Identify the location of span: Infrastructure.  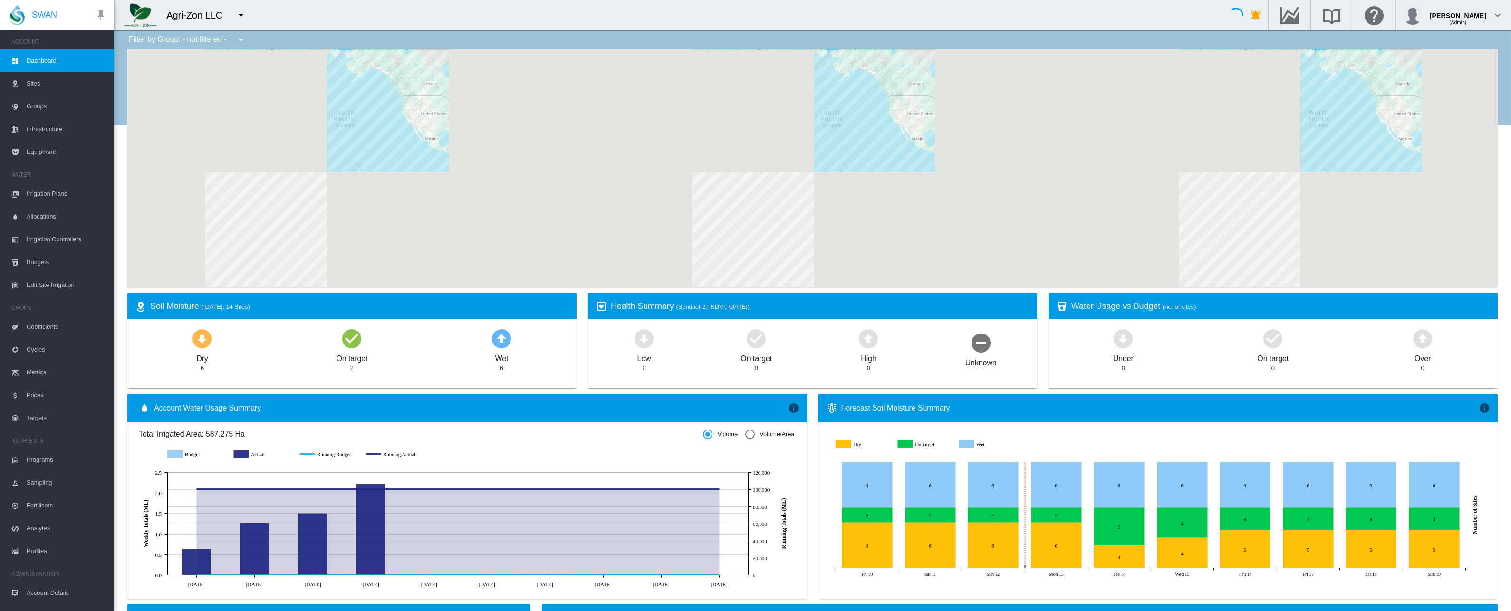
(67, 129).